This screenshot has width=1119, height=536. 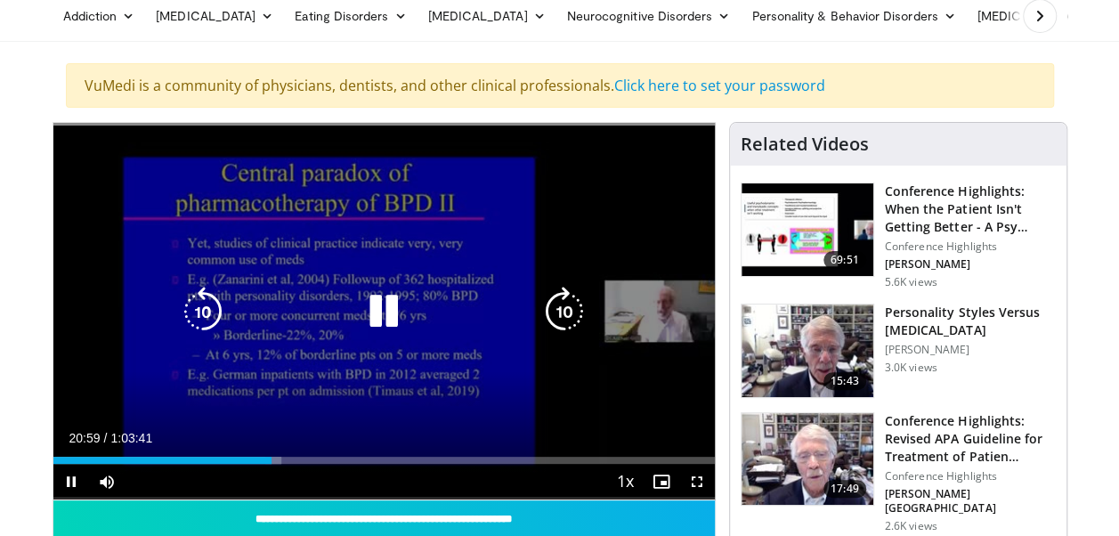 I want to click on img: 8bb3fa12-babb-40ea-879a-3a97d6c50055.150x105_q85_crop-smart_upscale.jpg, so click(x=807, y=351).